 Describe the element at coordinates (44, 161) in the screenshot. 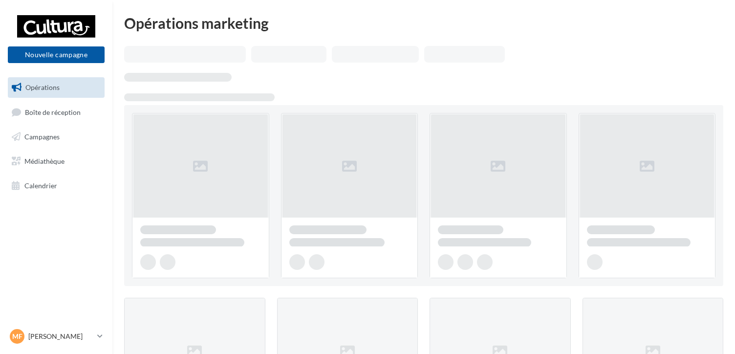

I see `span: Médiathèque` at that location.